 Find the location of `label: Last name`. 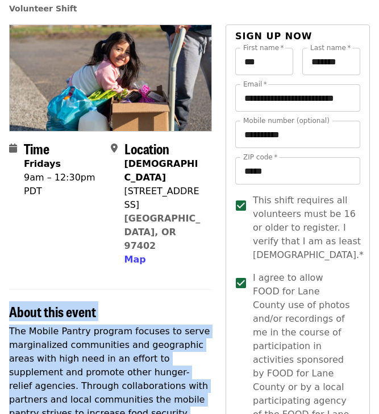

label: Last name is located at coordinates (331, 48).